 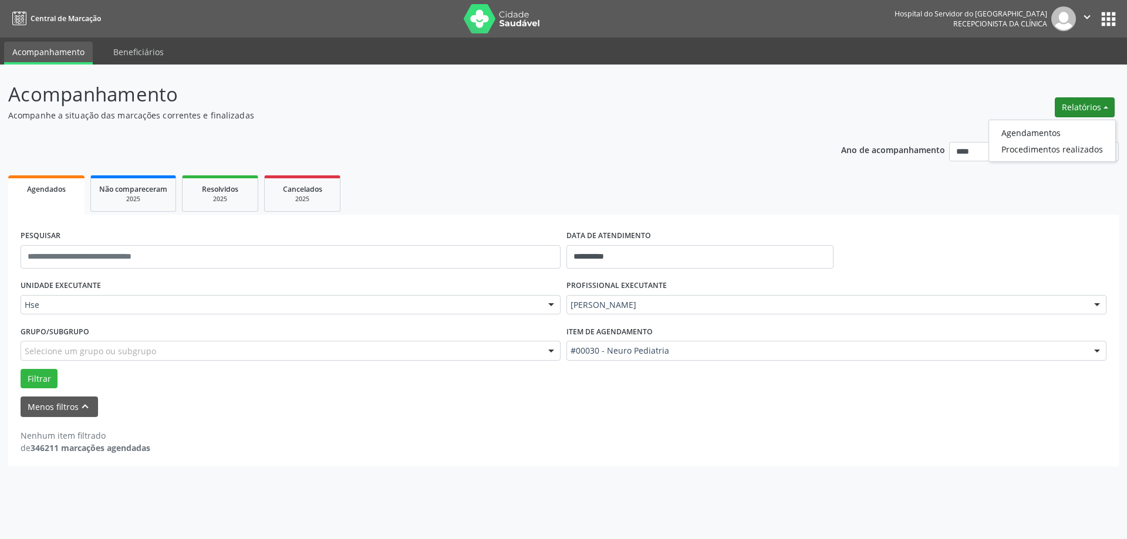 I want to click on label: PROFISSIONAL EXECUTANTE, so click(x=616, y=286).